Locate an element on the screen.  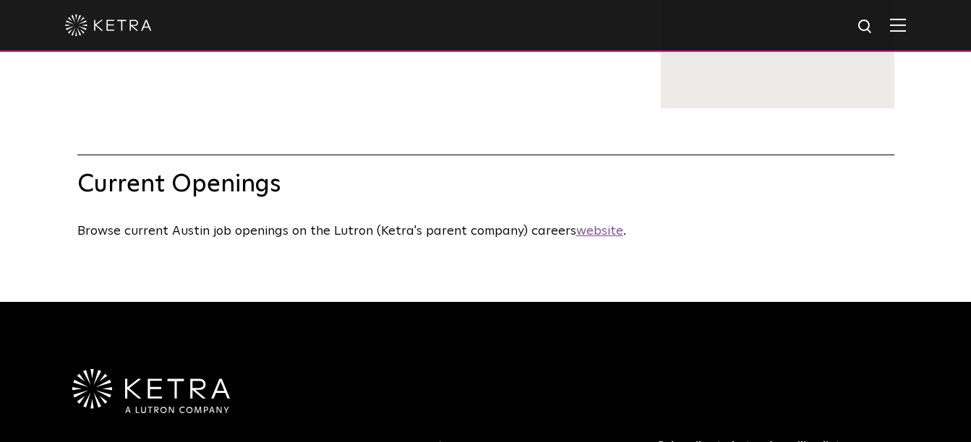
u: website is located at coordinates (599, 231).